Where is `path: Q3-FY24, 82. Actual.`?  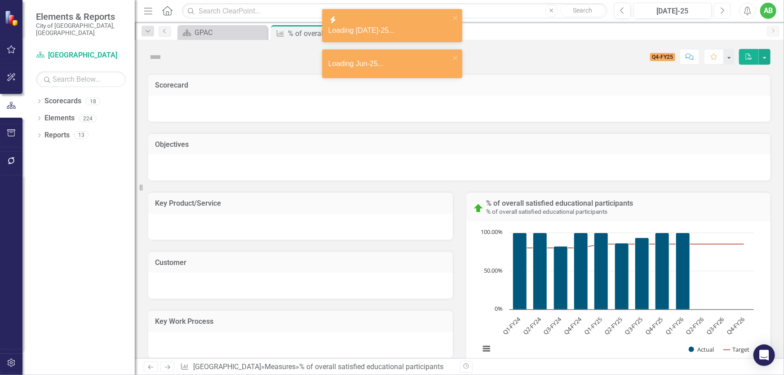
path: Q3-FY24, 82. Actual. is located at coordinates (560, 278).